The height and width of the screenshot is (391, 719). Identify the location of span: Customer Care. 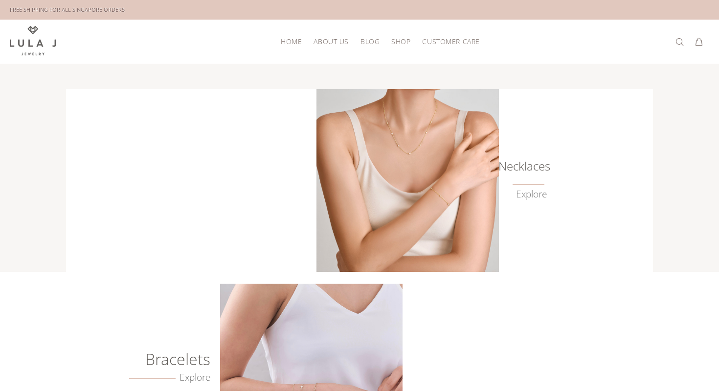
(451, 41).